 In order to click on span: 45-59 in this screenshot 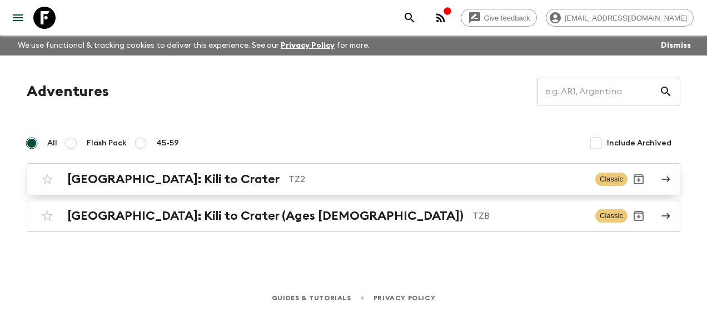, I will do `click(167, 143)`.